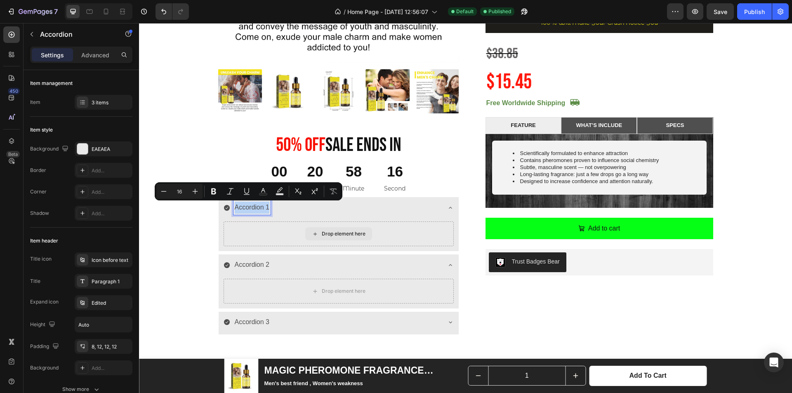 This screenshot has width=792, height=393. What do you see at coordinates (104, 325) in the screenshot?
I see `input: Auto` at bounding box center [104, 325].